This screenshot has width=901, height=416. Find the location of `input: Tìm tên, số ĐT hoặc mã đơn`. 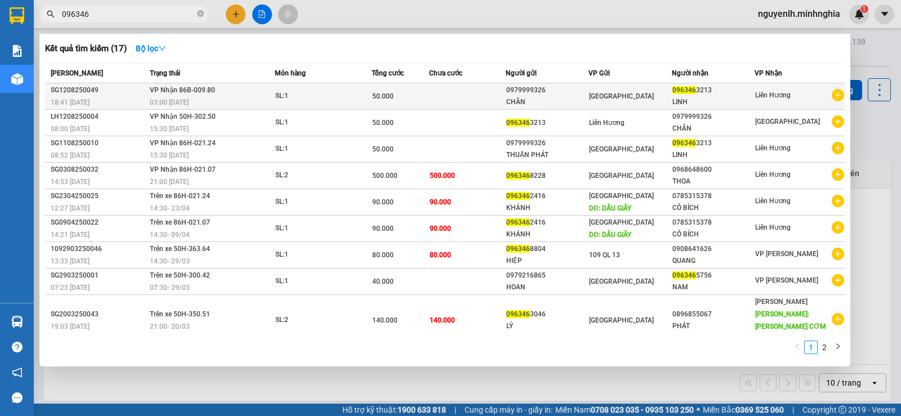

input: Tìm tên, số ĐT hoặc mã đơn is located at coordinates (128, 14).